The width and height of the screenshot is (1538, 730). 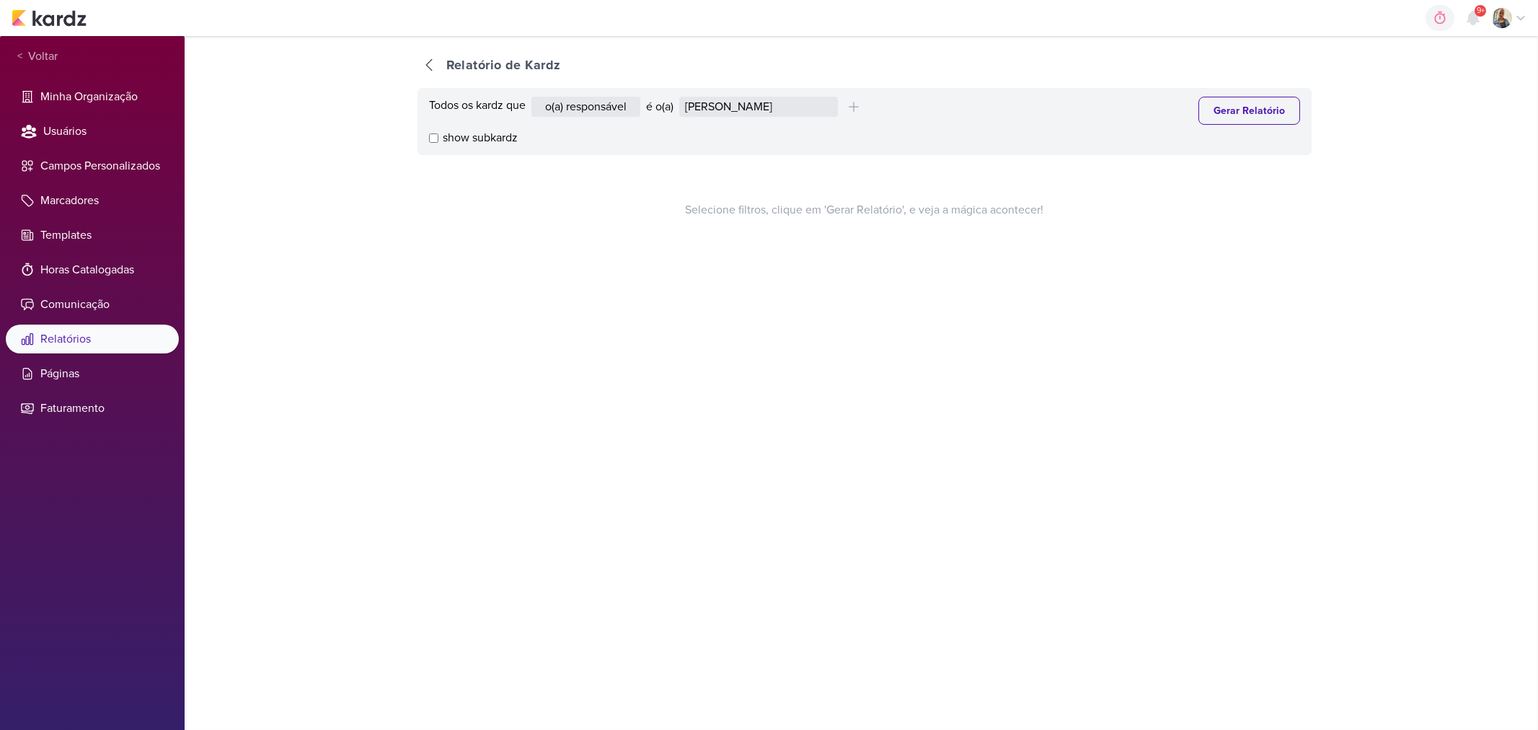 What do you see at coordinates (864, 210) in the screenshot?
I see `span: Selecione filtros, clique em 'Gerar Relatório', e veja a mágica acontecer!` at bounding box center [864, 210].